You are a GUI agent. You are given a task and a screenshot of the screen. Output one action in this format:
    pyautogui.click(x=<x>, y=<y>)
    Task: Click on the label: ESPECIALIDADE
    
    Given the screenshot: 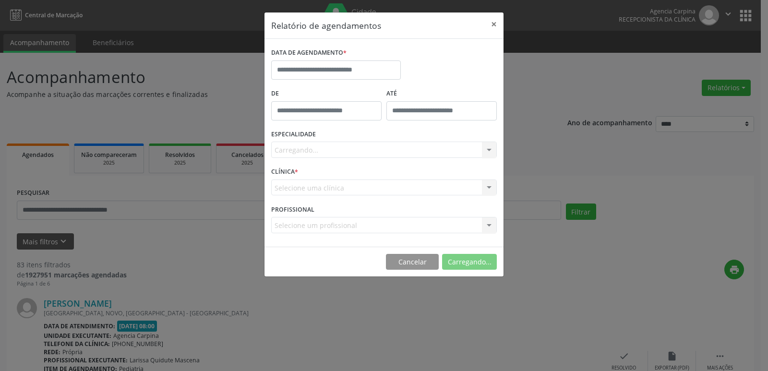 What is the action you would take?
    pyautogui.click(x=293, y=134)
    